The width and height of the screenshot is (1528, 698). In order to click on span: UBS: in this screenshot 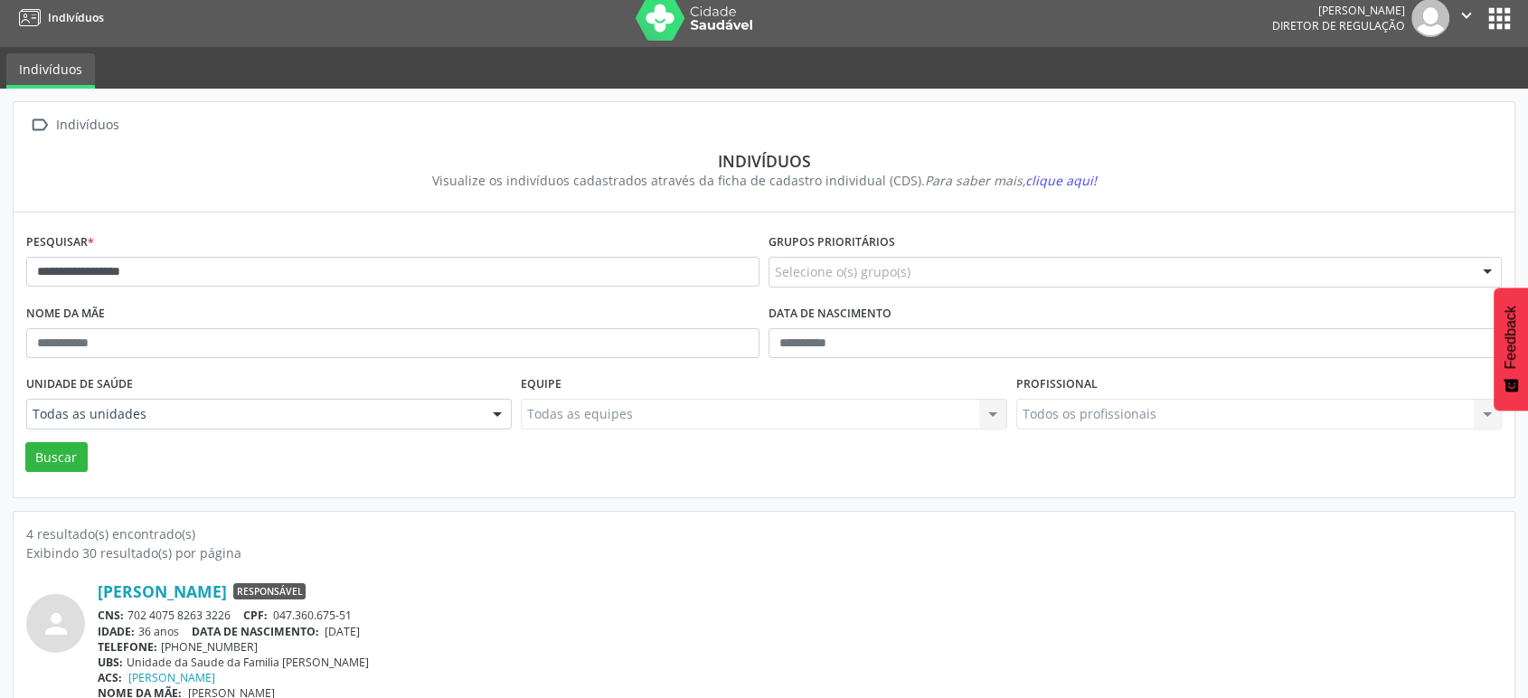, I will do `click(110, 662)`.